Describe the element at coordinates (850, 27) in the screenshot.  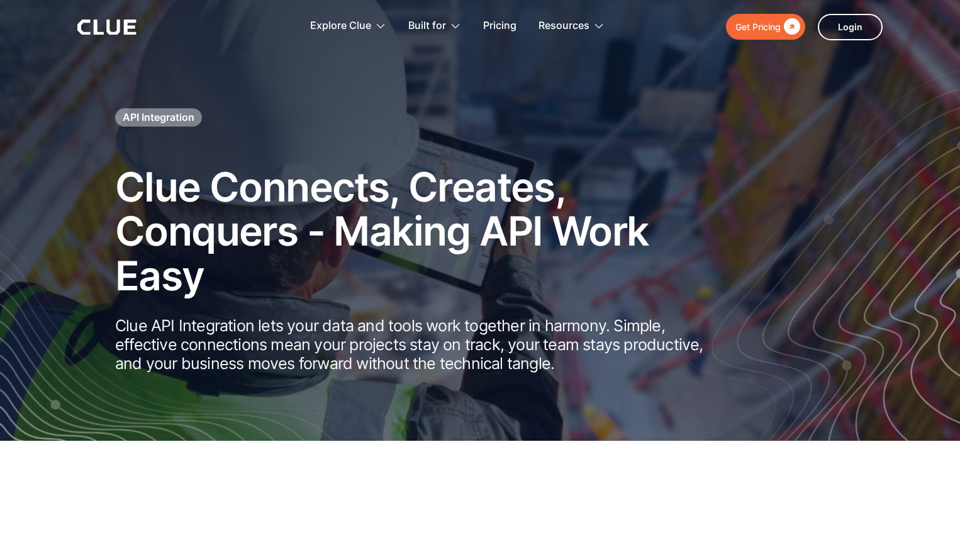
I see `a: Login` at that location.